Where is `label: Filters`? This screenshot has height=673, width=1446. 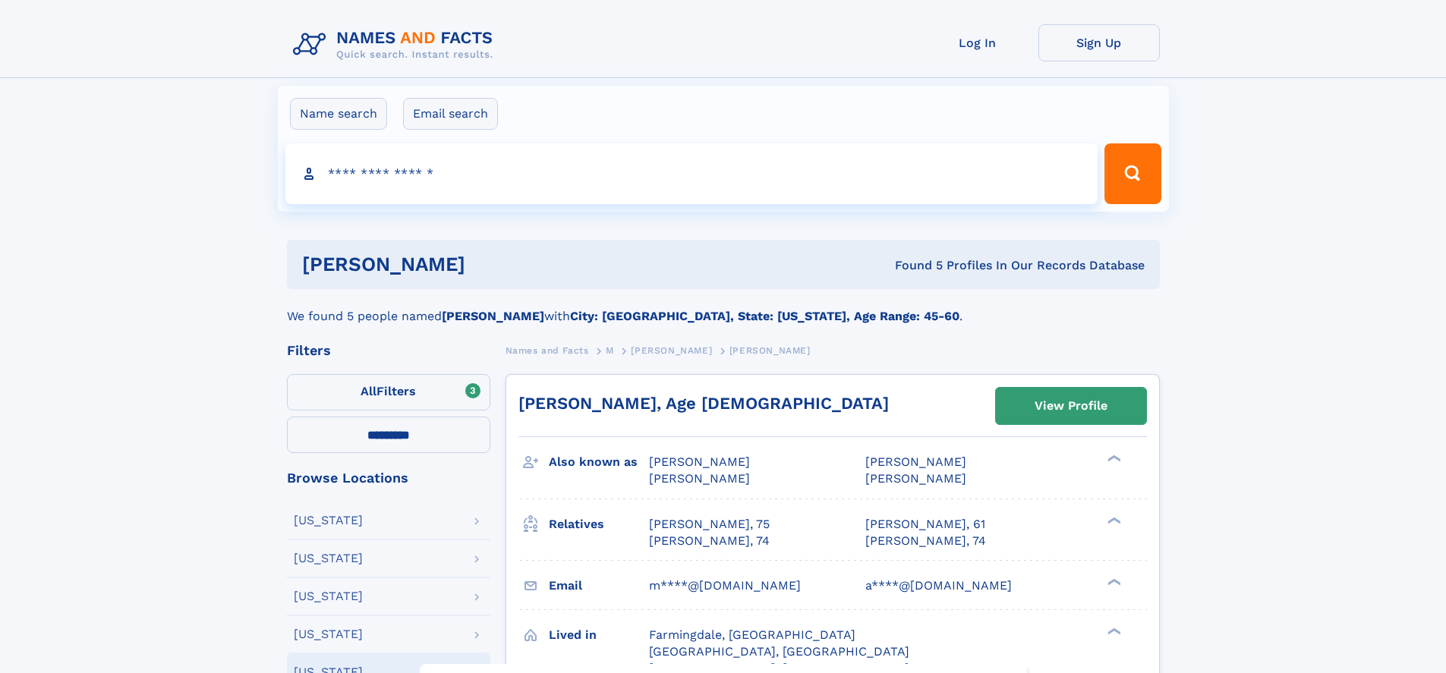
label: Filters is located at coordinates (389, 393).